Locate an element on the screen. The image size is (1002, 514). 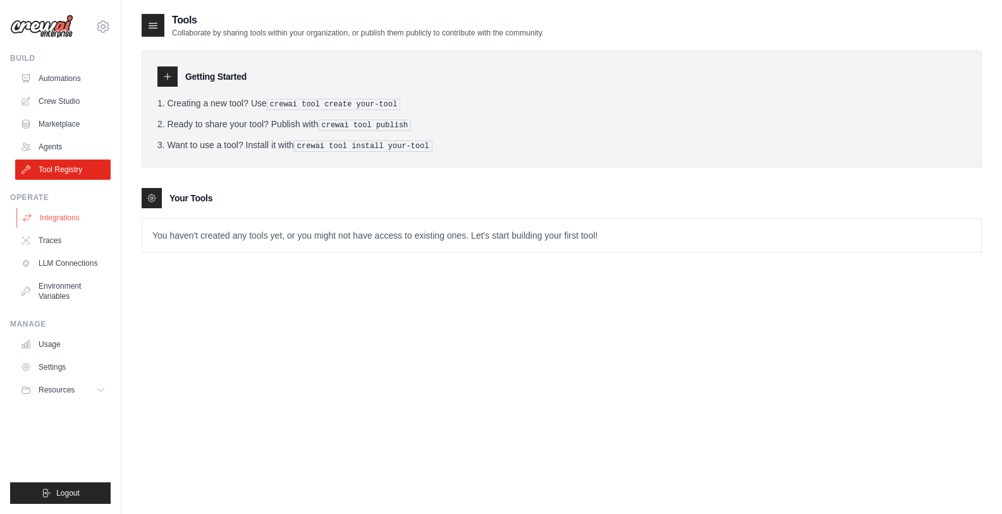
div: Manage is located at coordinates (60, 324).